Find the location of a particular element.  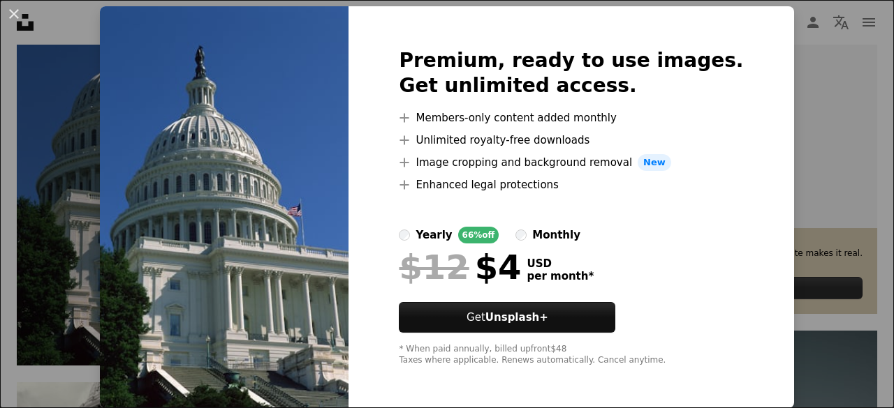

div: monthly is located at coordinates (556, 235).